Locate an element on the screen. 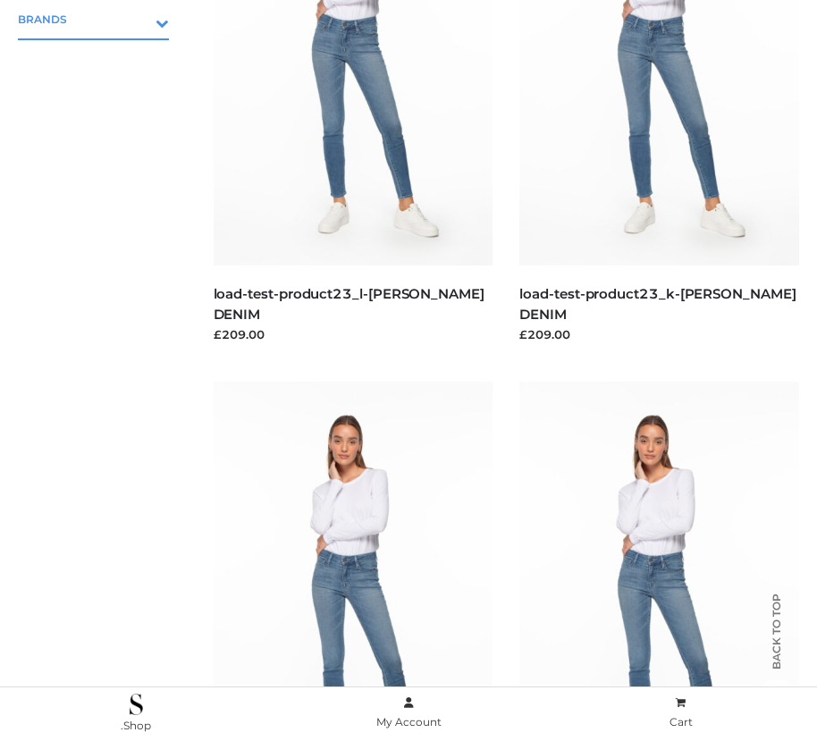 Image resolution: width=817 pixels, height=741 pixels. a: My Account is located at coordinates (408, 712).